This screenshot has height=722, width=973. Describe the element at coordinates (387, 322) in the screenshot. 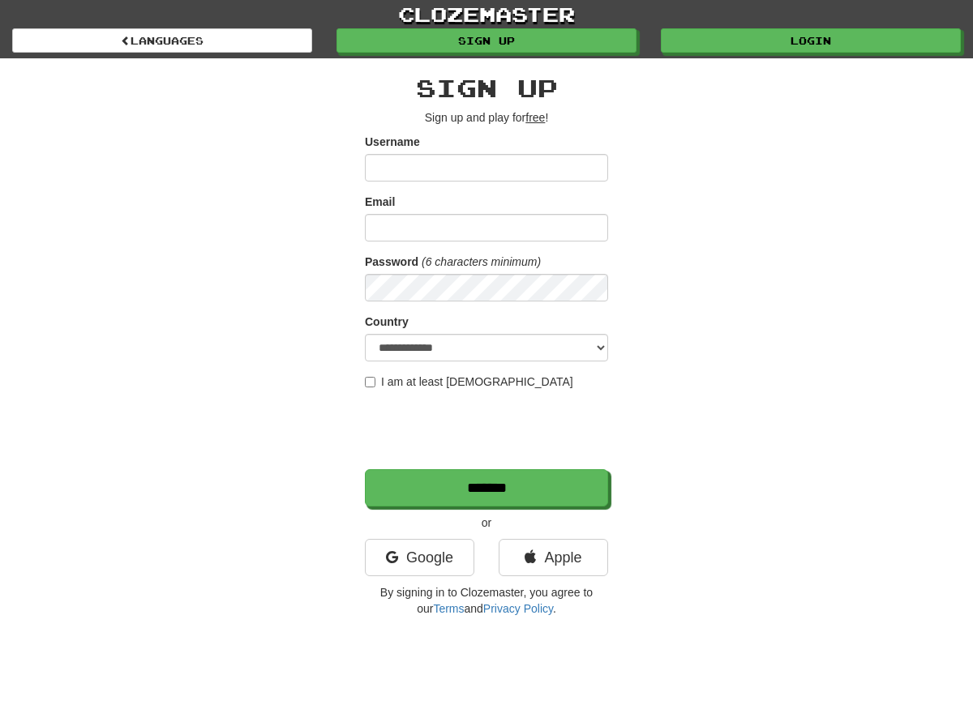

I see `label: Country` at that location.